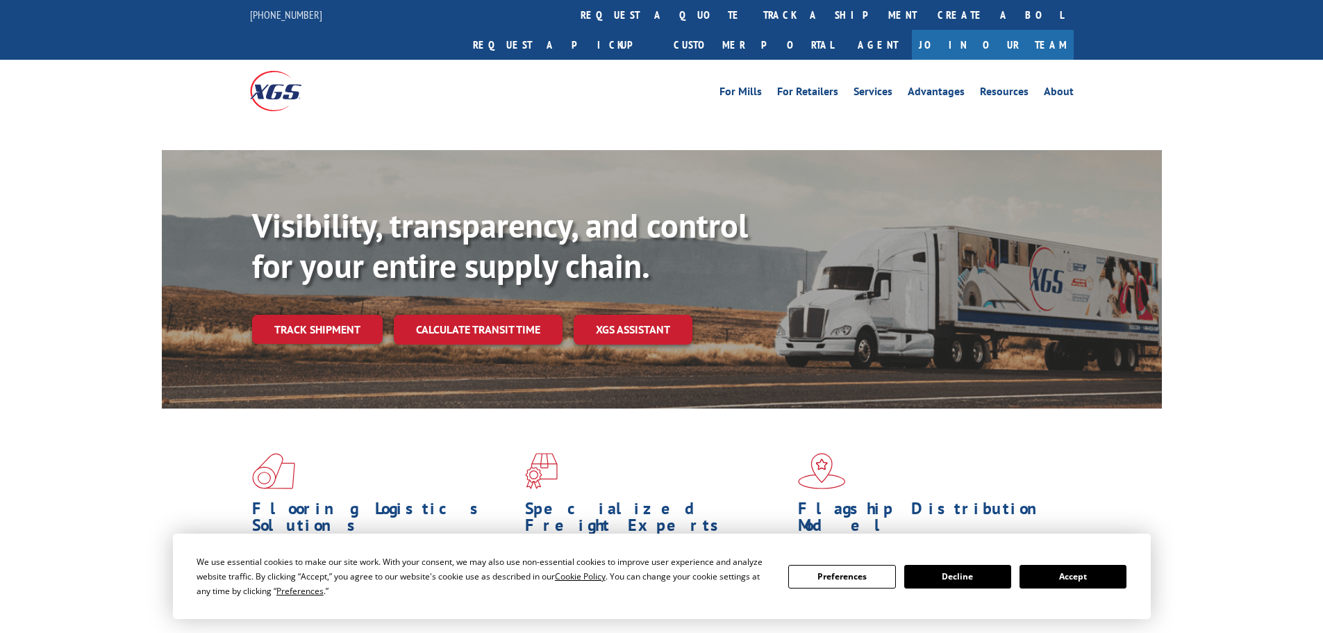 Image resolution: width=1323 pixels, height=633 pixels. Describe the element at coordinates (878, 44) in the screenshot. I see `a: Agent` at that location.